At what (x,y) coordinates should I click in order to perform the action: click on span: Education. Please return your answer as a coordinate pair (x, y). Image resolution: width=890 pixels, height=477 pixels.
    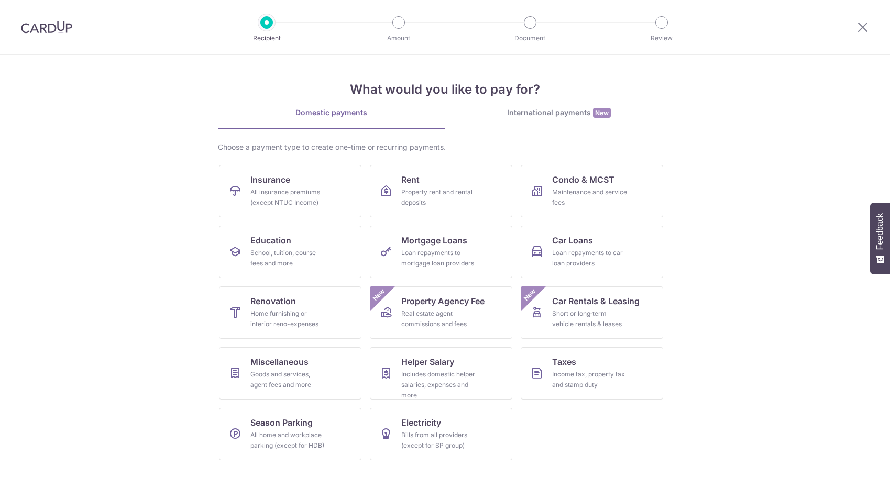
    Looking at the image, I should click on (271, 240).